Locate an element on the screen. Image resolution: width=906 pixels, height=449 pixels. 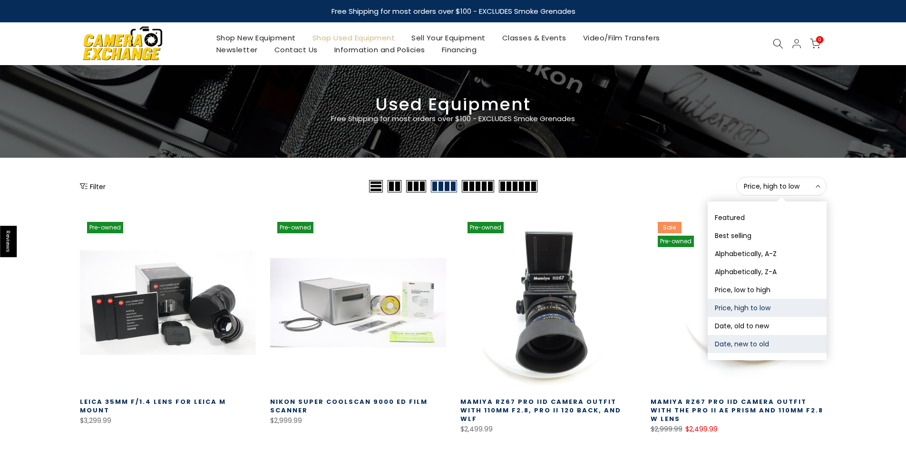
button: Price, low to high is located at coordinates (767, 290).